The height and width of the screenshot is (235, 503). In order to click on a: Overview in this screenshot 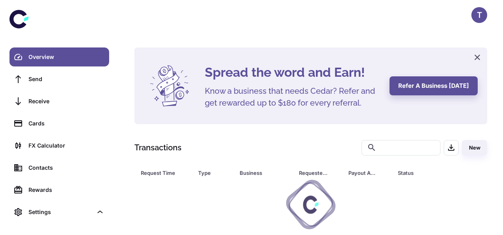, I will do `click(59, 57)`.